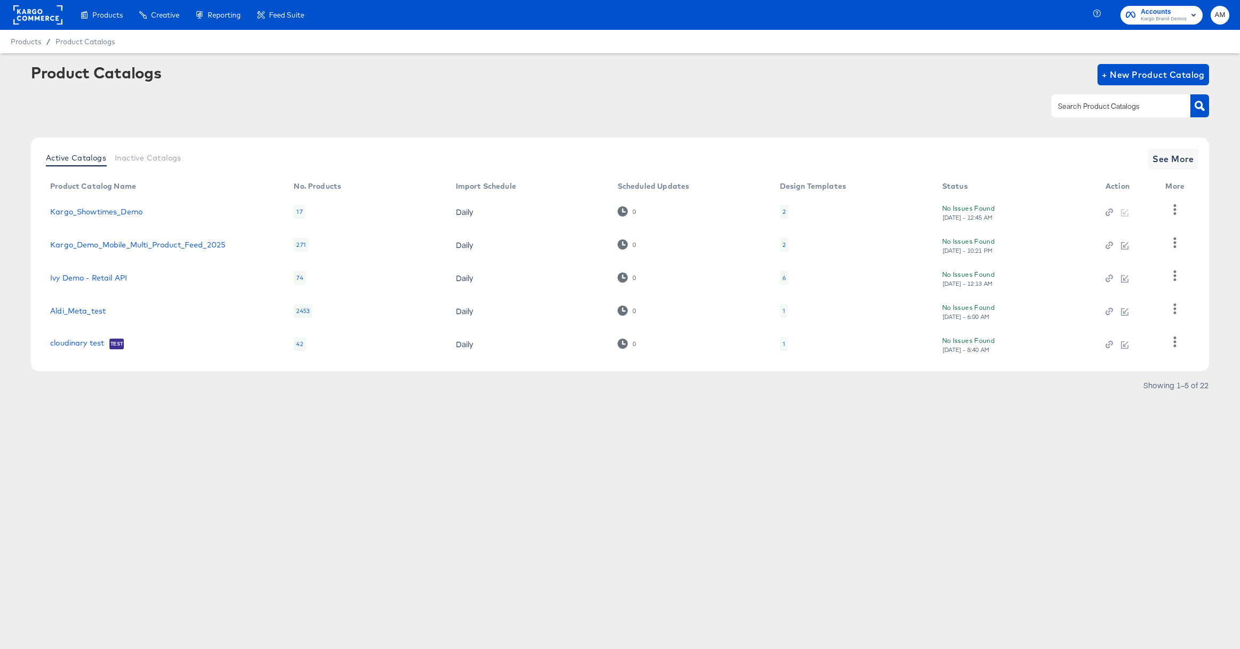 This screenshot has height=649, width=1240. What do you see at coordinates (299, 278) in the screenshot?
I see `div: 74` at bounding box center [299, 278].